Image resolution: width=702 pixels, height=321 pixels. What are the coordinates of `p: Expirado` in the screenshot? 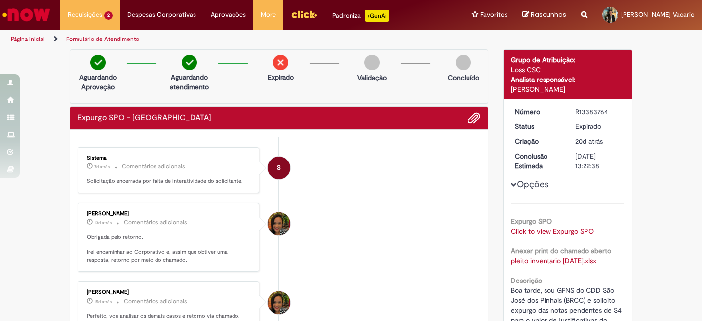 It's located at (280, 77).